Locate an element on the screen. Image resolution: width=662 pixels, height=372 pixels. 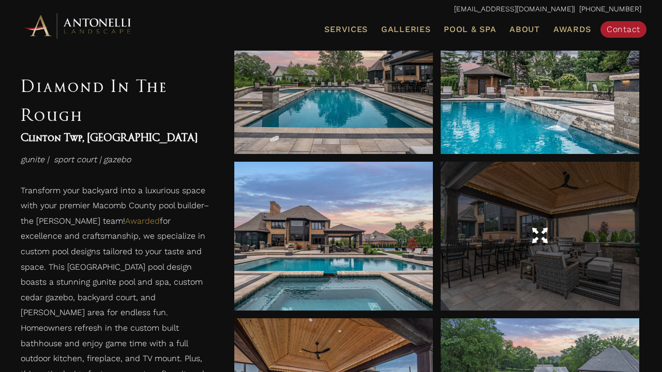
a: Awards is located at coordinates (572, 29).